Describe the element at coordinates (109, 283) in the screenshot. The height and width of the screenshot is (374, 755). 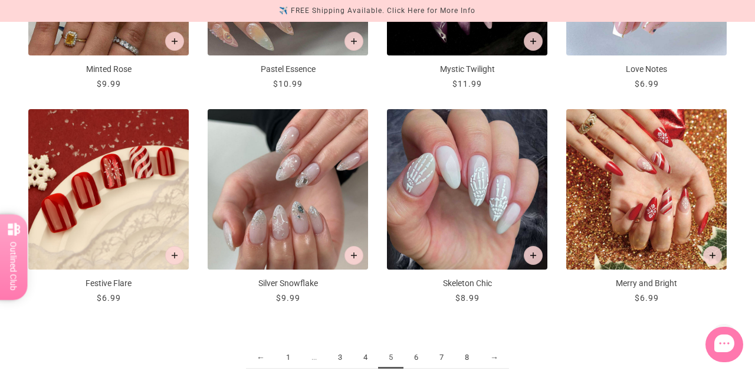
I see `p: Festive Flare` at that location.